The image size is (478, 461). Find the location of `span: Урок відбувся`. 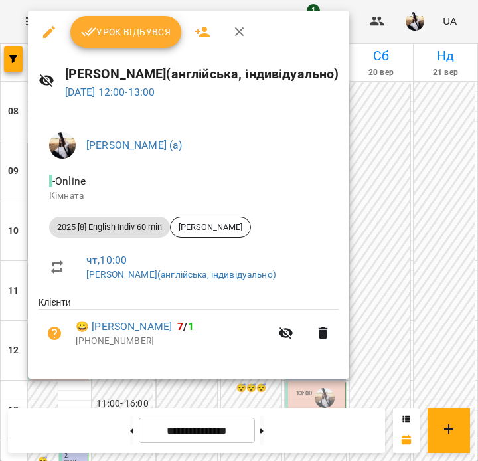

span: Урок відбувся is located at coordinates (126, 32).